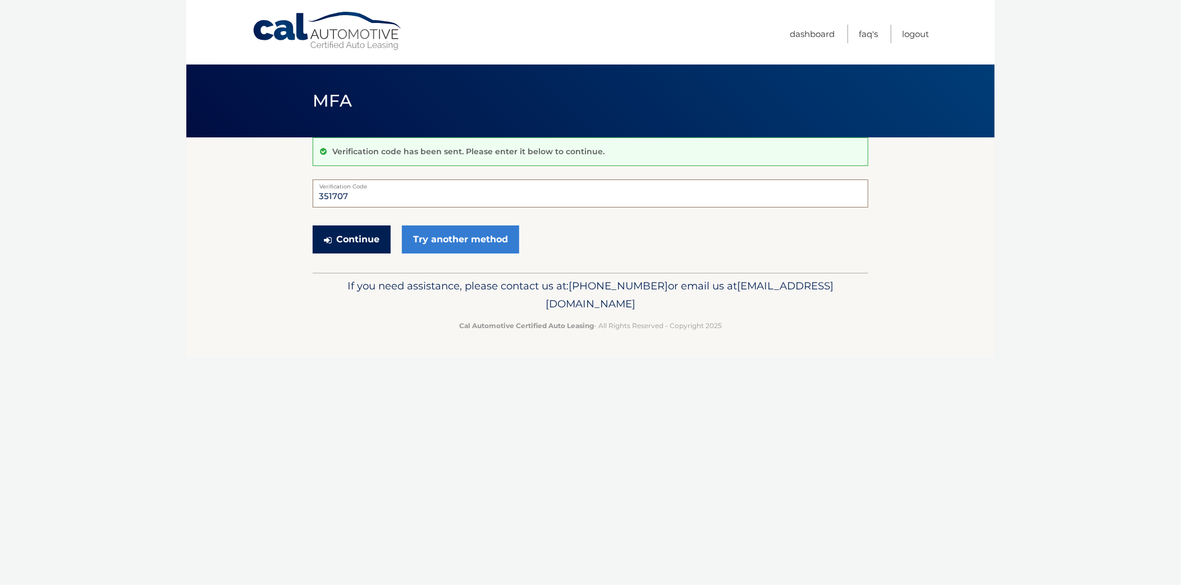 The height and width of the screenshot is (585, 1181). Describe the element at coordinates (332, 100) in the screenshot. I see `span: MFA` at that location.